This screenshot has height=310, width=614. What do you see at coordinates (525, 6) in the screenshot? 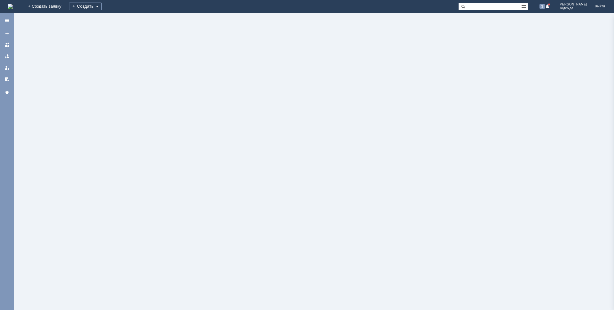
I see `span: Расширенный поиск` at bounding box center [525, 6].